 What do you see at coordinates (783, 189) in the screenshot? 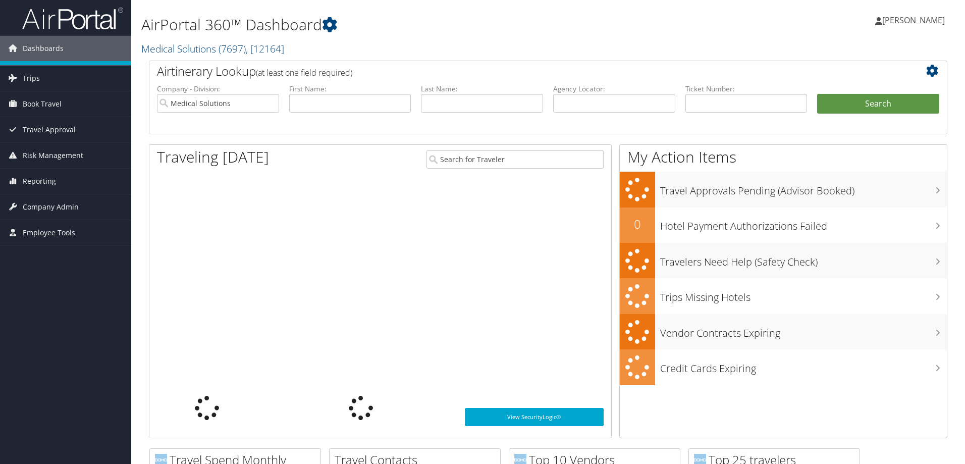
I see `a: Travel Approvals Pending (Advisor Booked)` at bounding box center [783, 189].